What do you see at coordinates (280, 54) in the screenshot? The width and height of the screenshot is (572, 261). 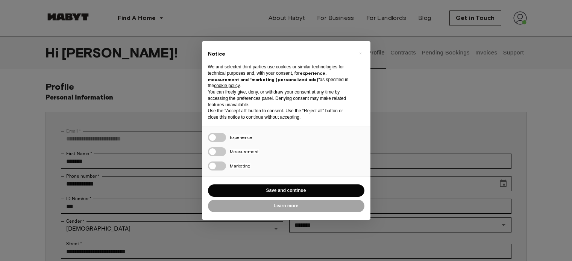 I see `h2: Notice` at bounding box center [280, 54].